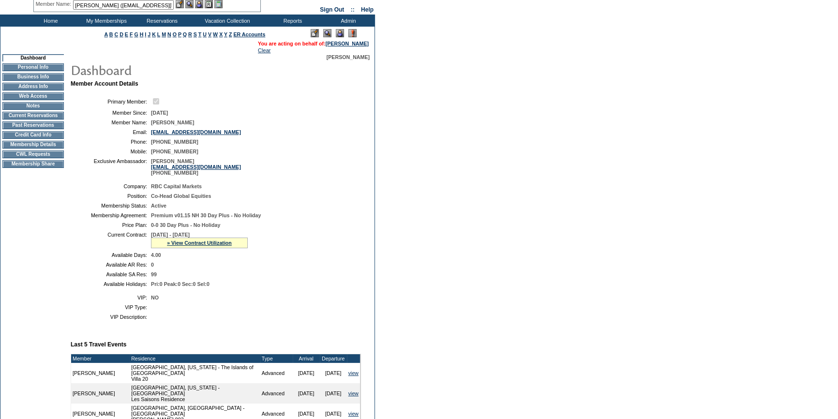 The height and width of the screenshot is (419, 838). I want to click on td: Past Reservations, so click(33, 125).